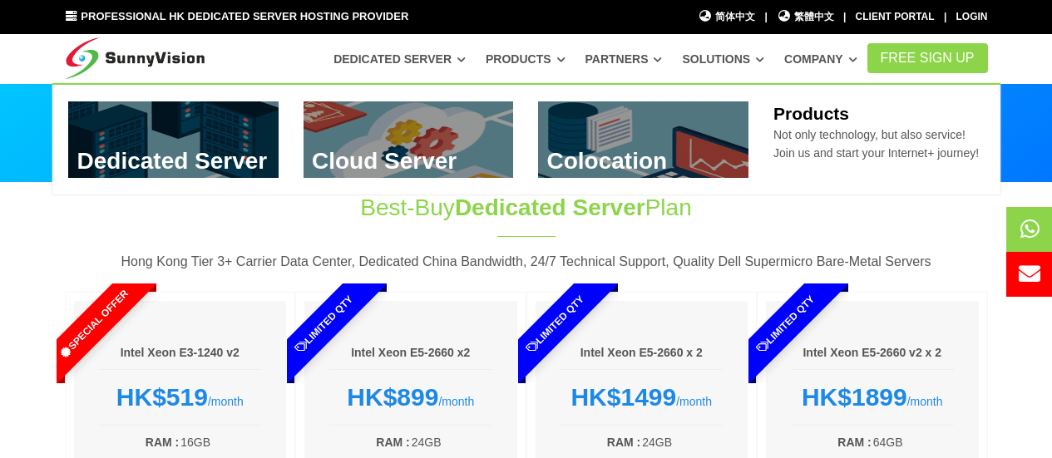 The image size is (1052, 458). What do you see at coordinates (642, 353) in the screenshot?
I see `h6: Intel Xeon E5-2660 x 2` at bounding box center [642, 353].